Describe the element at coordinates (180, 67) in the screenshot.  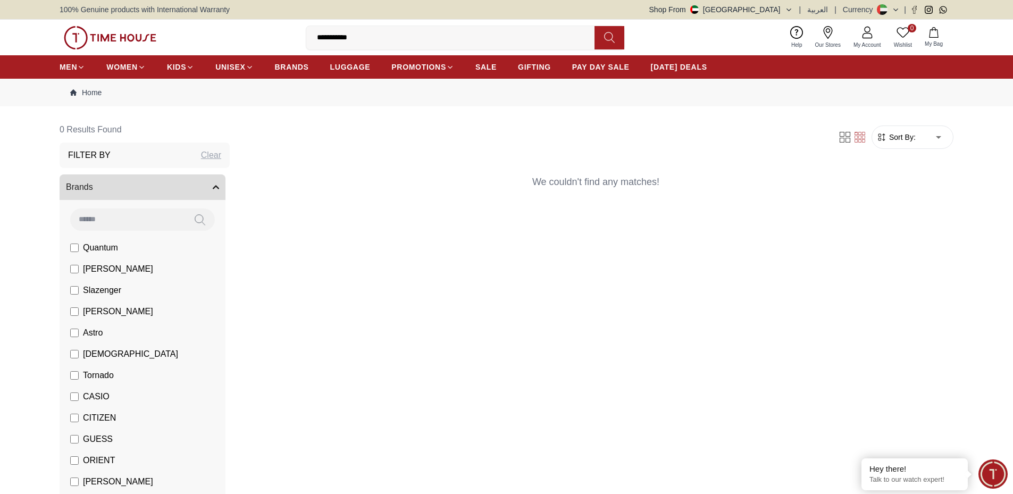
I see `a: KIDS` at that location.